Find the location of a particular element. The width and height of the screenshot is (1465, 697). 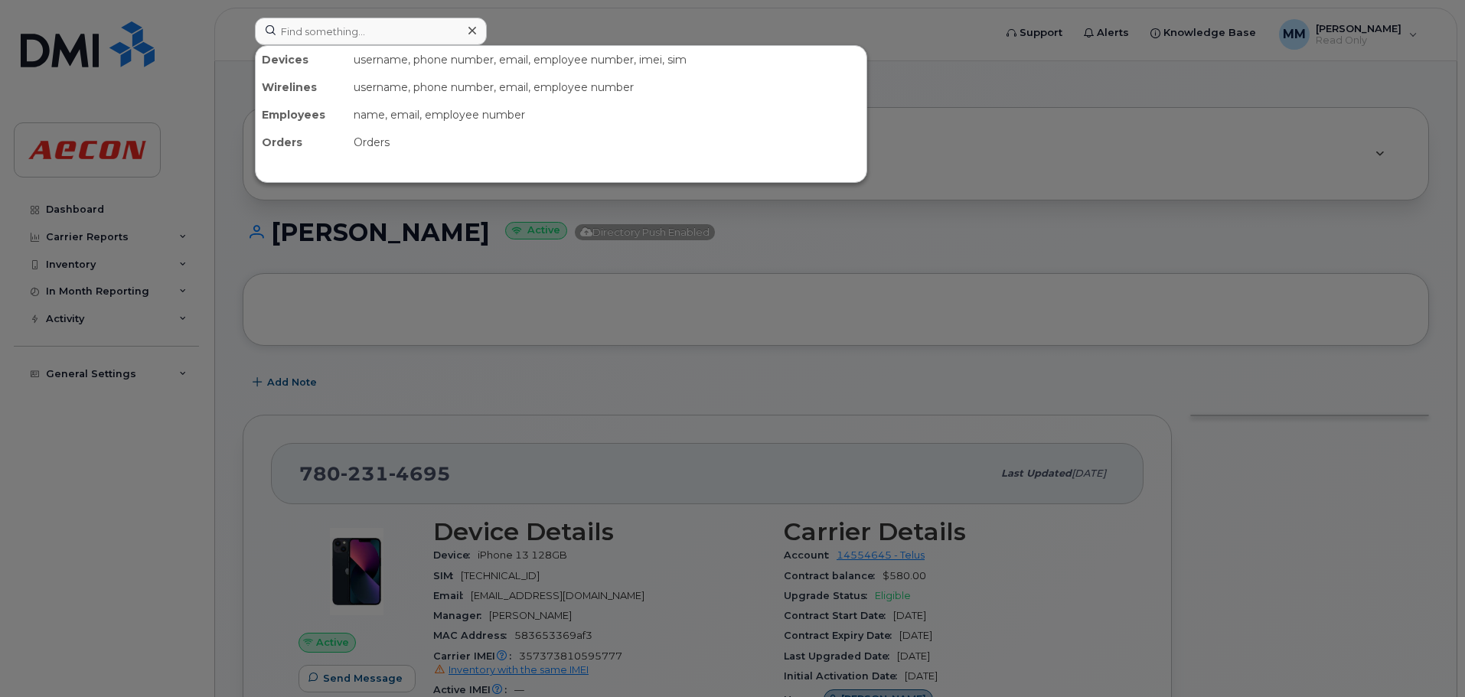

div: Employees is located at coordinates (302, 115).